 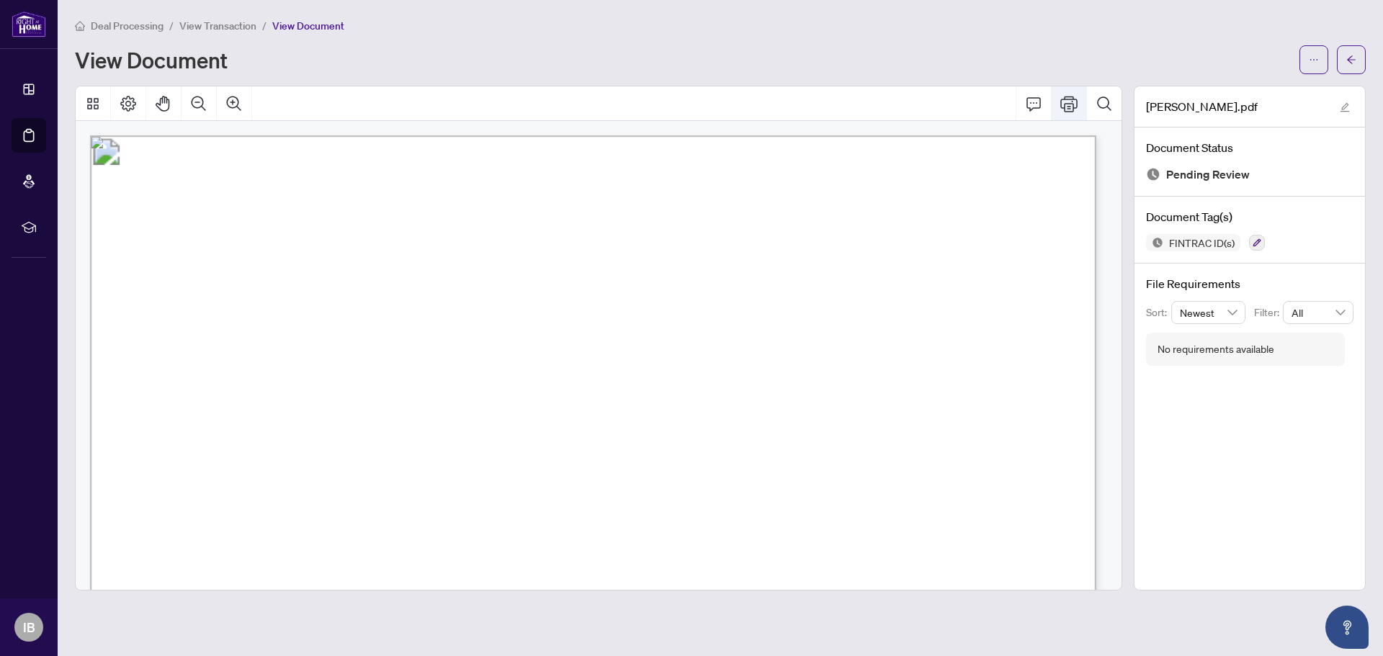 What do you see at coordinates (1250, 217) in the screenshot?
I see `h4: Document Tag(s)` at bounding box center [1250, 217].